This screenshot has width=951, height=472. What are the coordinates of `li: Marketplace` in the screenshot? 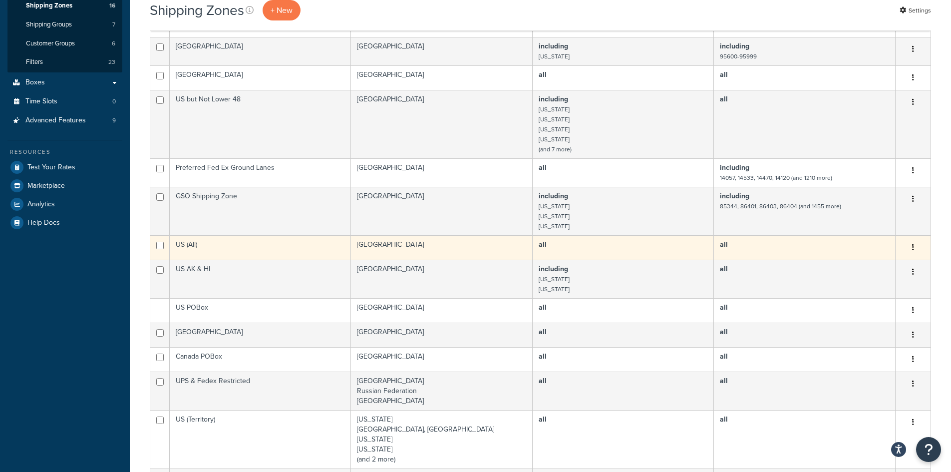 It's located at (65, 186).